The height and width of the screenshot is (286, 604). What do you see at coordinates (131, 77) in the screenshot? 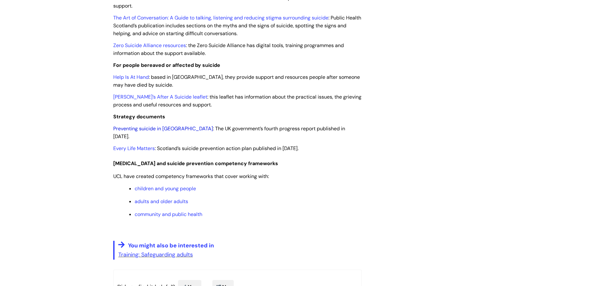
I see `a: Help Is At Hand` at bounding box center [131, 77].